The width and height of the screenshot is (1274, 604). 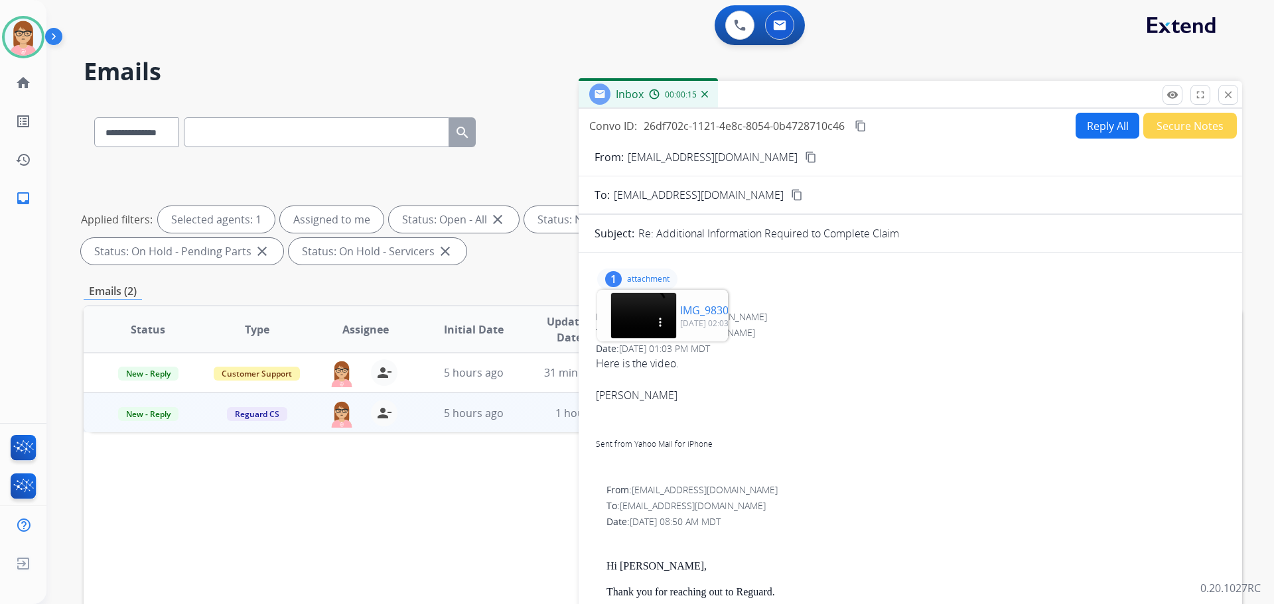 What do you see at coordinates (910, 411) in the screenshot?
I see `span: Here is the video.` at bounding box center [910, 411].